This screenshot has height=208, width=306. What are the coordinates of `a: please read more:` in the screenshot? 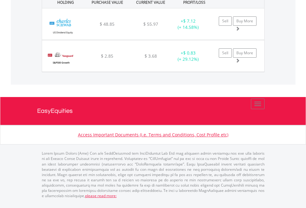 It's located at (101, 195).